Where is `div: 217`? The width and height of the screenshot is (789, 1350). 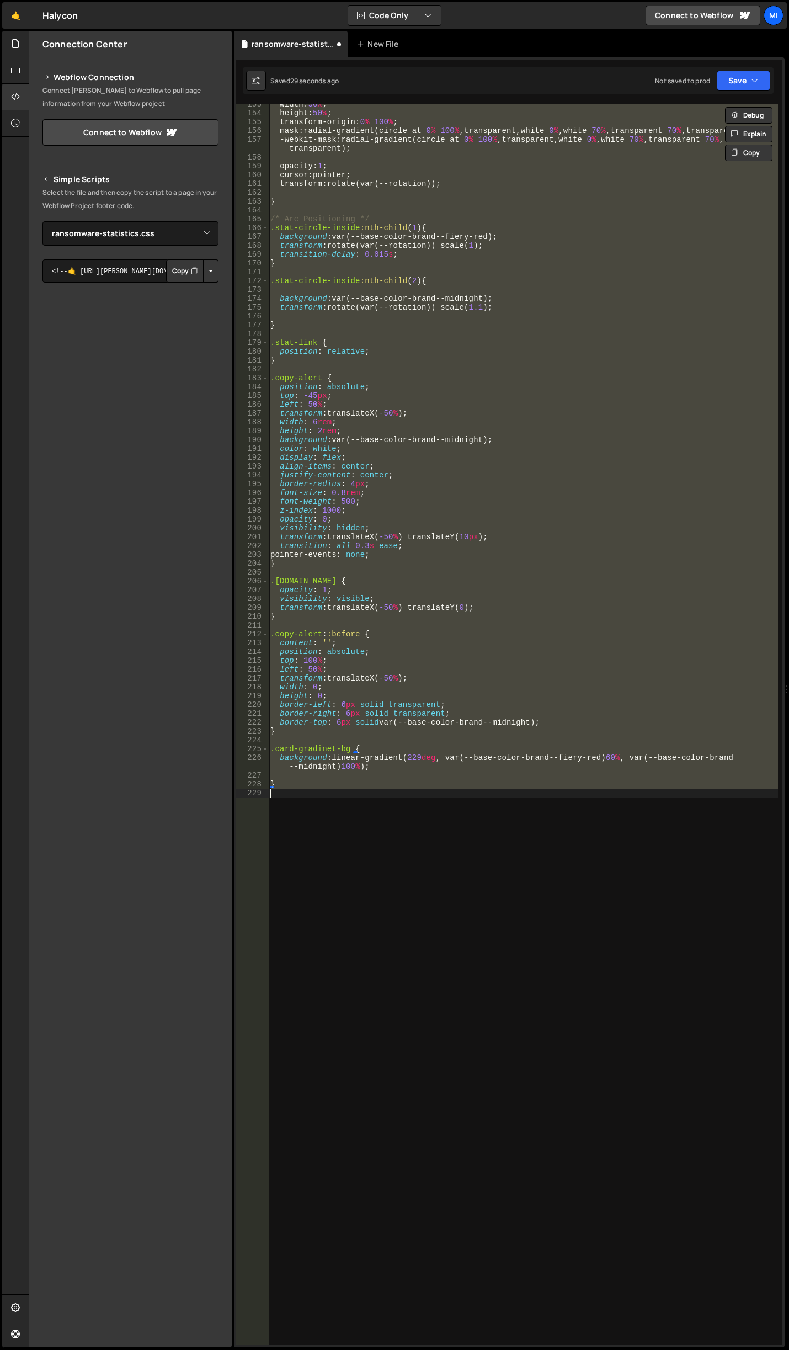 div: 217 is located at coordinates (252, 678).